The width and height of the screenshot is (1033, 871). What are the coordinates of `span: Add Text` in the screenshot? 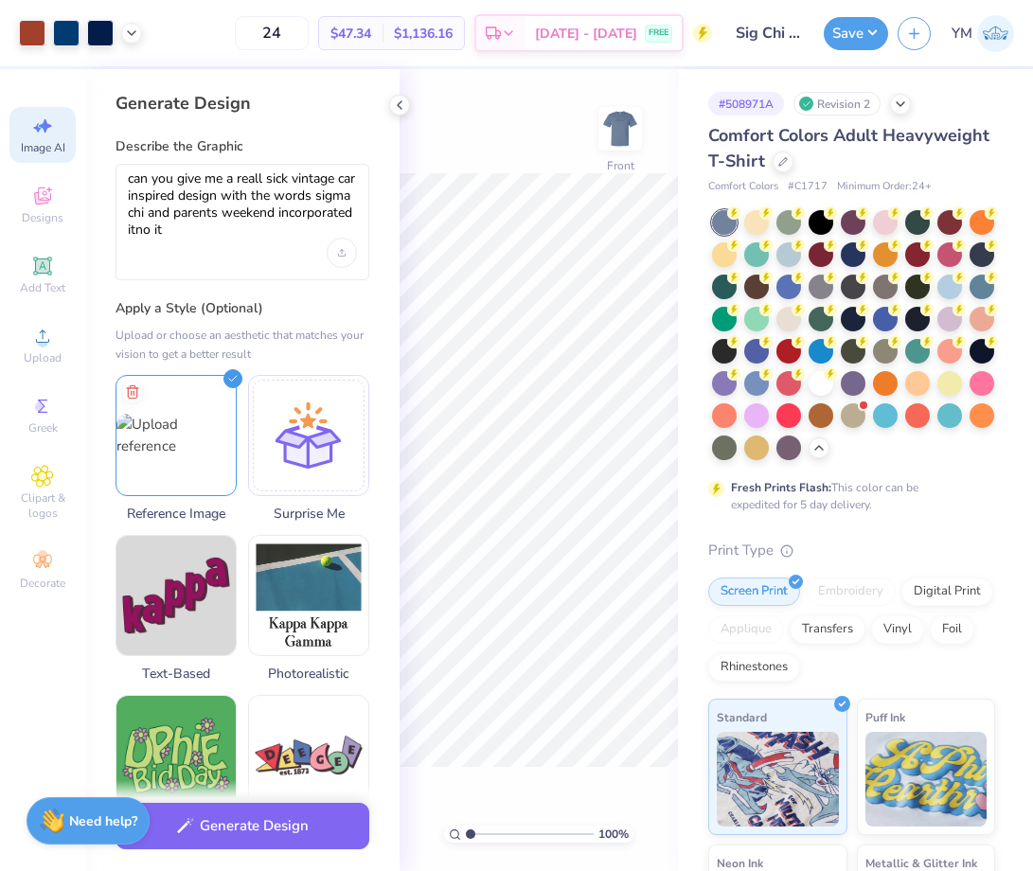 It's located at (43, 288).